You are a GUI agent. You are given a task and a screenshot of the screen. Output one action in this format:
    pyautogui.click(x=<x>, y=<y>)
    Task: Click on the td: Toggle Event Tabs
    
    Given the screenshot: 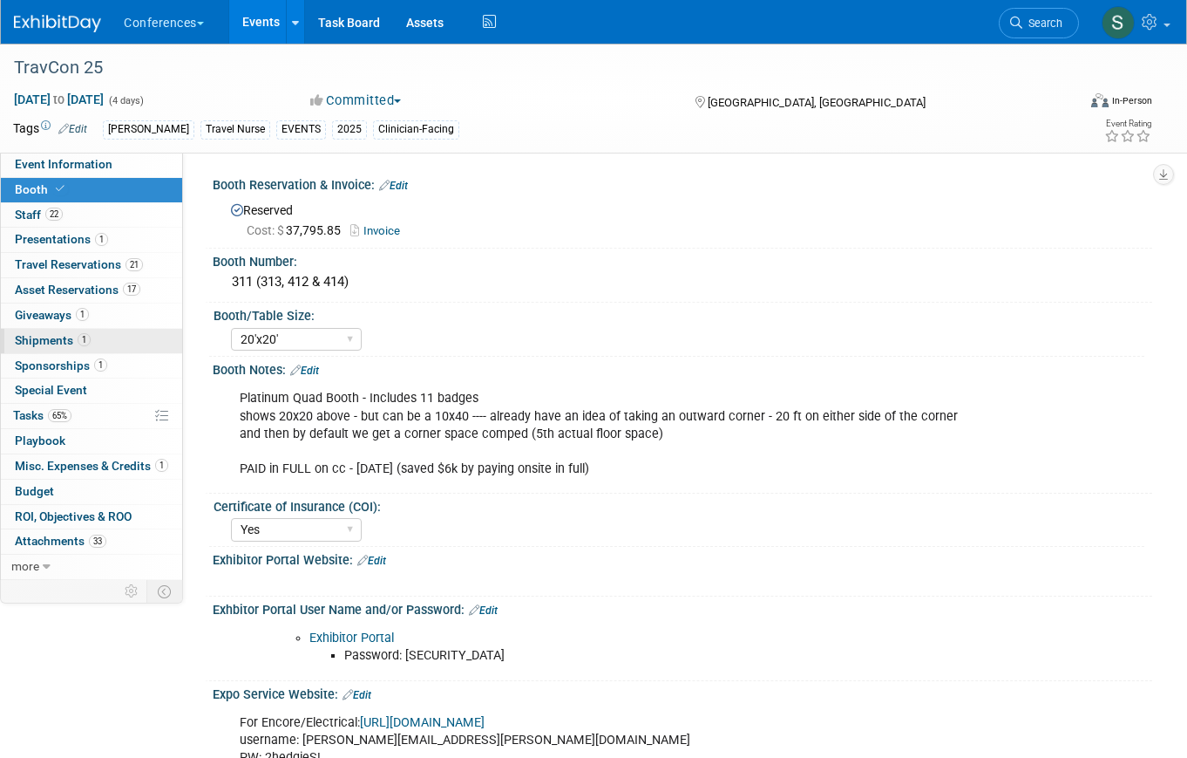 What is the action you would take?
    pyautogui.click(x=165, y=591)
    